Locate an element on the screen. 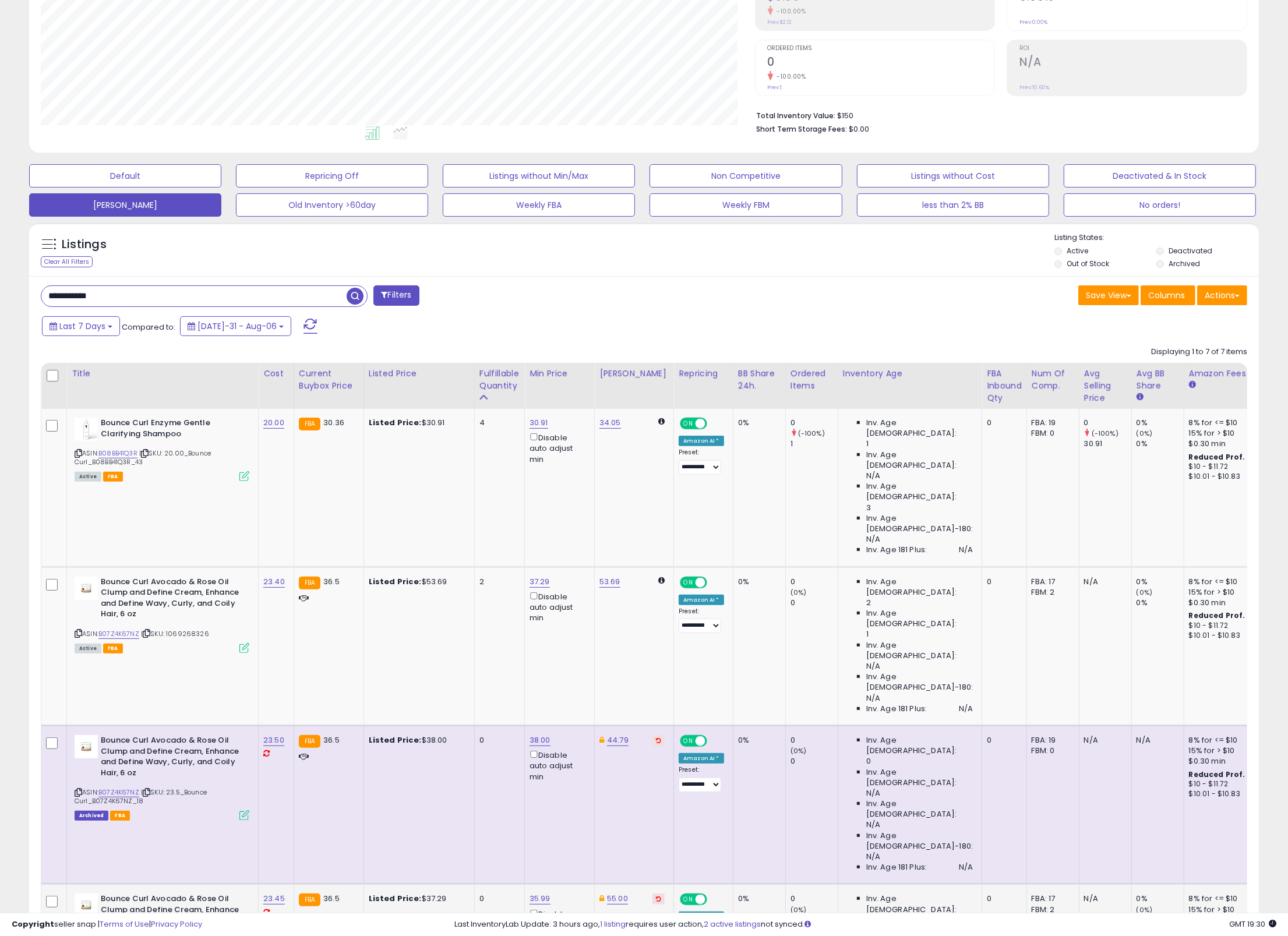 The image size is (1288, 936). a: 23.45 is located at coordinates (274, 898).